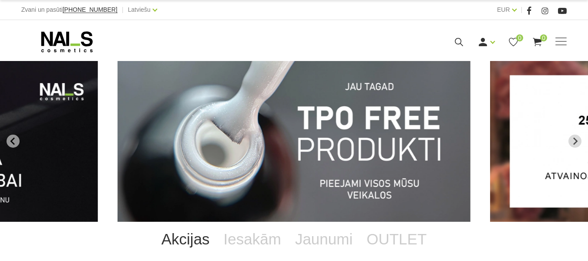  I want to click on a: Jaunumi, so click(324, 239).